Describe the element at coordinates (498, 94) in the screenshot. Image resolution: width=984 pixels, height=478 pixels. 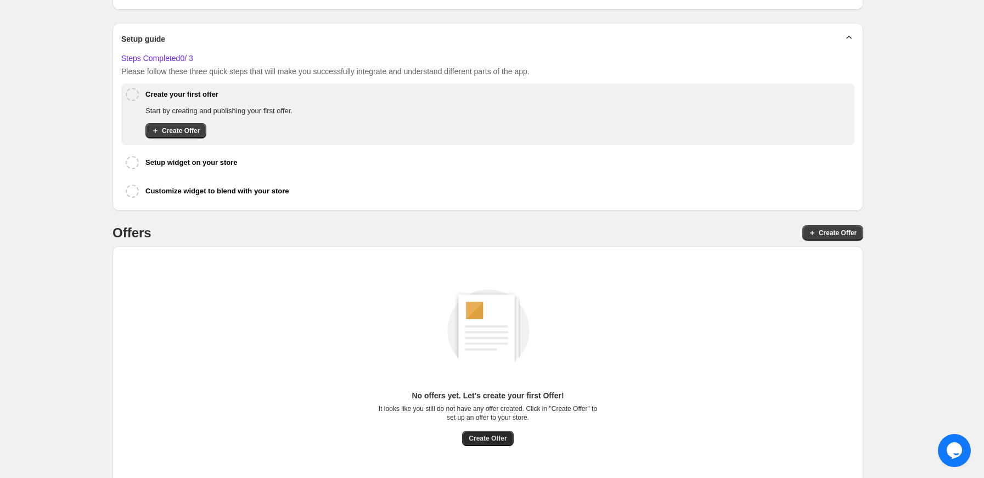
I see `button: Create your first offer` at that location.